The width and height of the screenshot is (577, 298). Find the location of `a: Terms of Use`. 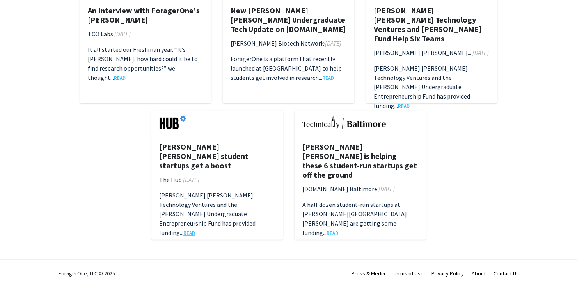

a: Terms of Use is located at coordinates (408, 274).